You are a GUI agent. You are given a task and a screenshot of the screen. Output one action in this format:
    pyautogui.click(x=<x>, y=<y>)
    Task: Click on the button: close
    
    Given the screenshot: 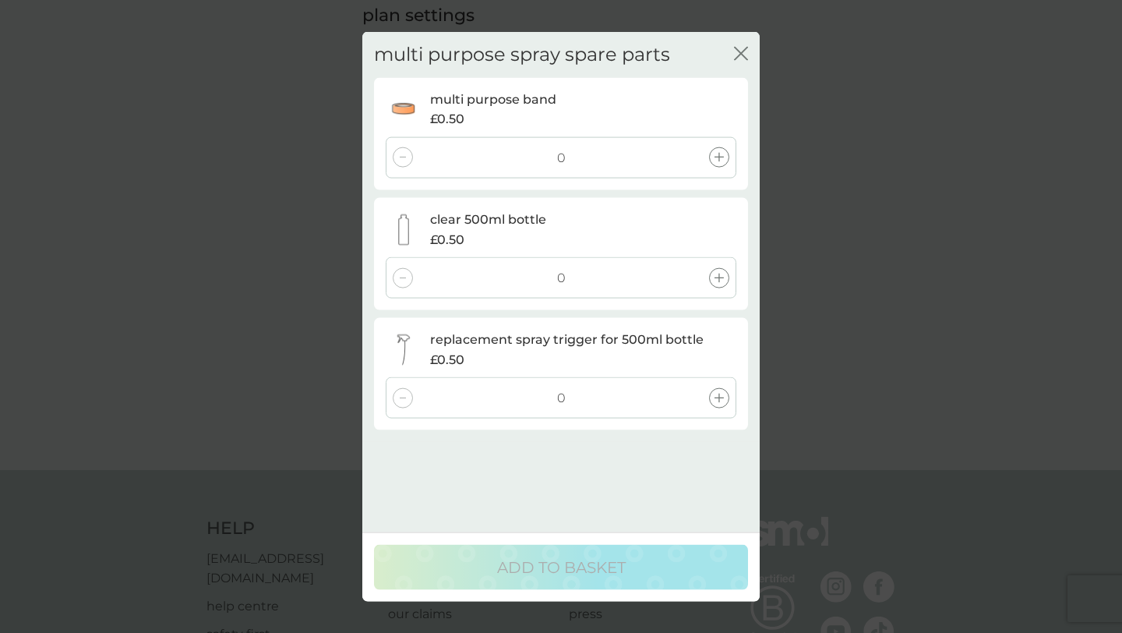 What is the action you would take?
    pyautogui.click(x=741, y=55)
    